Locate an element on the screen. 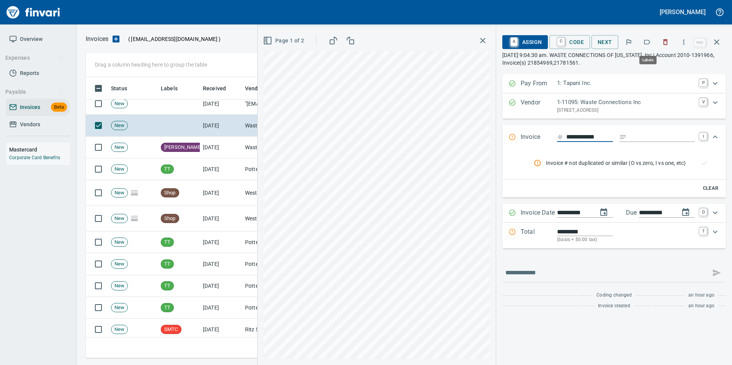 The image size is (732, 365). p: Pay From is located at coordinates (539, 84).